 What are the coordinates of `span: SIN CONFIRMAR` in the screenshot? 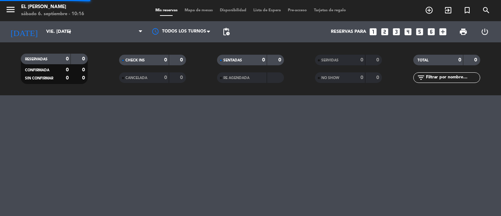 It's located at (39, 78).